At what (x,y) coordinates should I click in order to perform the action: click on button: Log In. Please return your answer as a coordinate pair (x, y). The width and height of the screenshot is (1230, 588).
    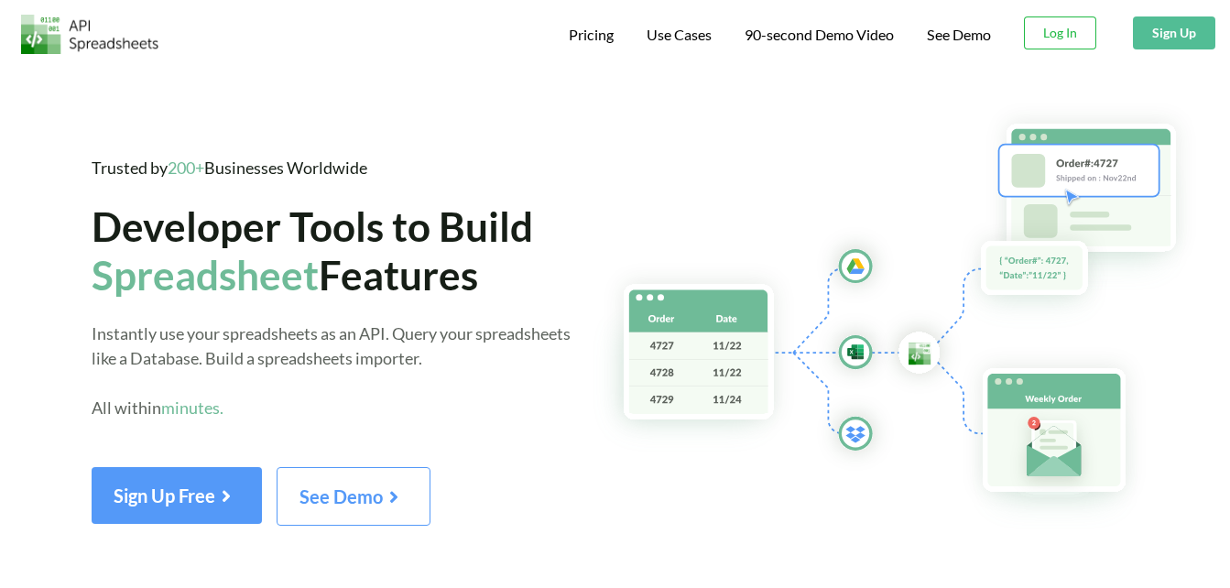
    Looking at the image, I should click on (1060, 33).